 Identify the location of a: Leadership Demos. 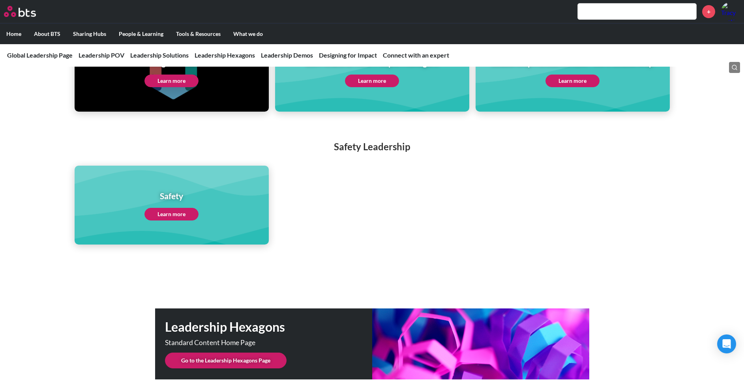
(287, 55).